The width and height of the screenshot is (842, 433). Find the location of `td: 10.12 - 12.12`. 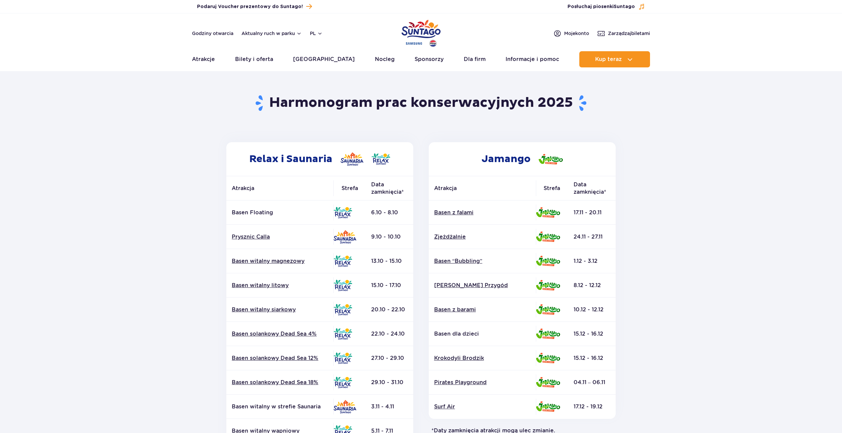

td: 10.12 - 12.12 is located at coordinates (592, 310).